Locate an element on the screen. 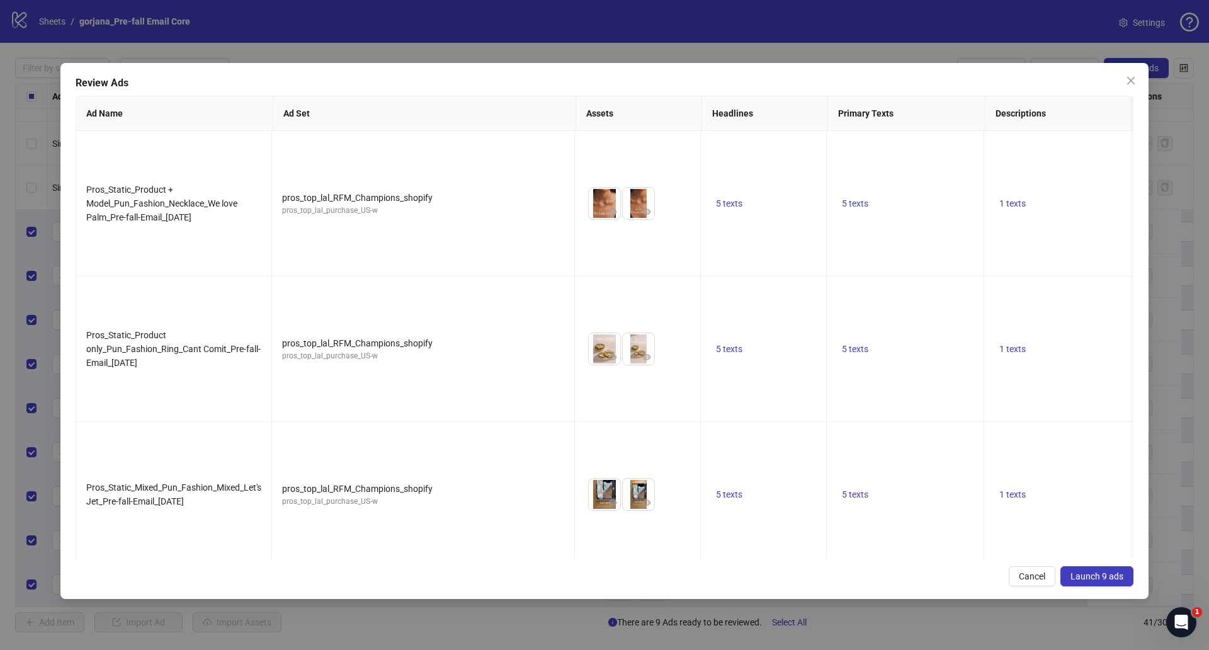  span: Cancel is located at coordinates (1032, 576).